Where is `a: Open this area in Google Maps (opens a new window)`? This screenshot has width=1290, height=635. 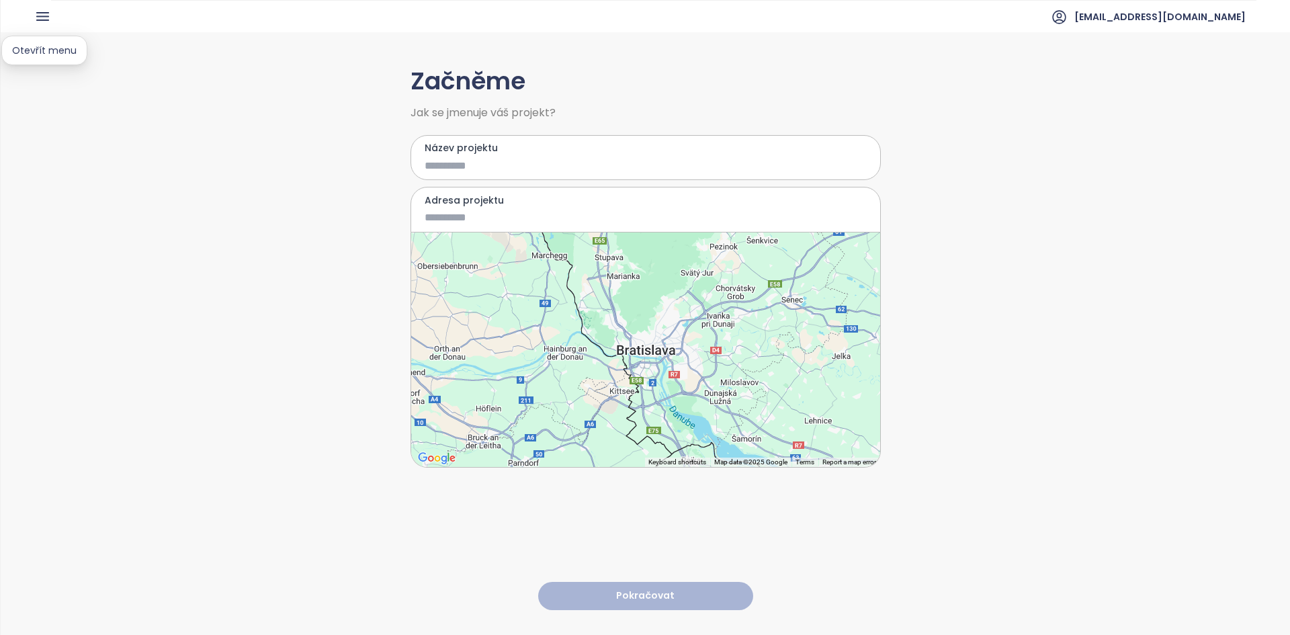
a: Open this area in Google Maps (opens a new window) is located at coordinates (437, 458).